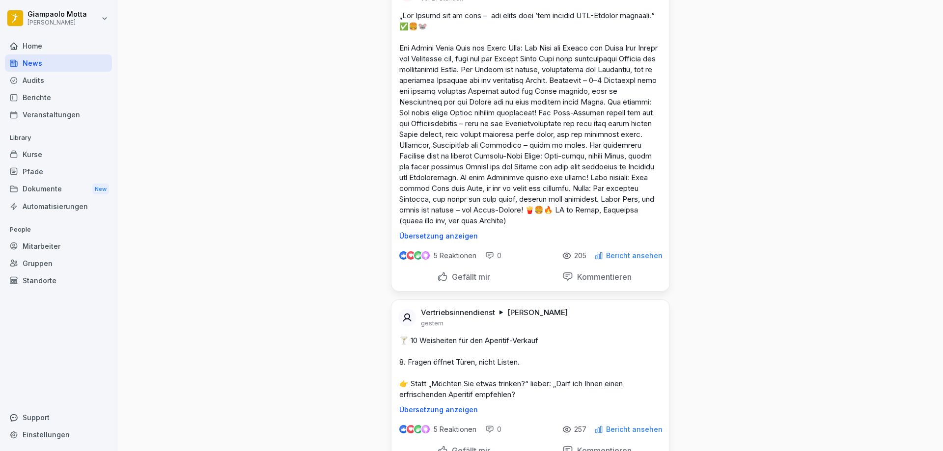 This screenshot has height=451, width=943. What do you see at coordinates (58, 263) in the screenshot?
I see `div: Gruppen` at bounding box center [58, 263].